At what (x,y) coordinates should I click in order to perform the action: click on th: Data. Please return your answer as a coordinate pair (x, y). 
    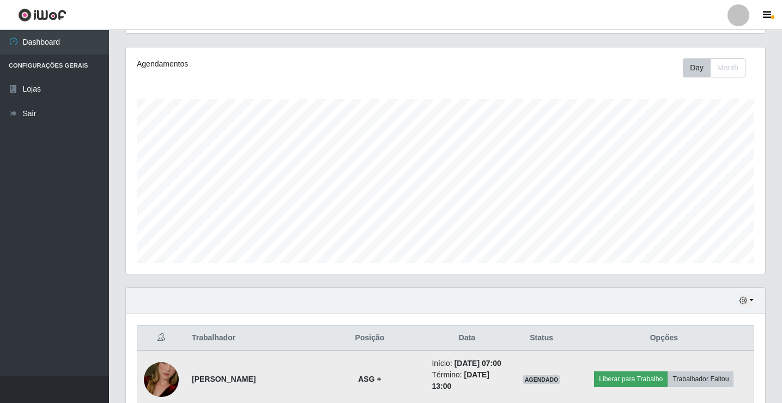
    Looking at the image, I should click on (466, 338).